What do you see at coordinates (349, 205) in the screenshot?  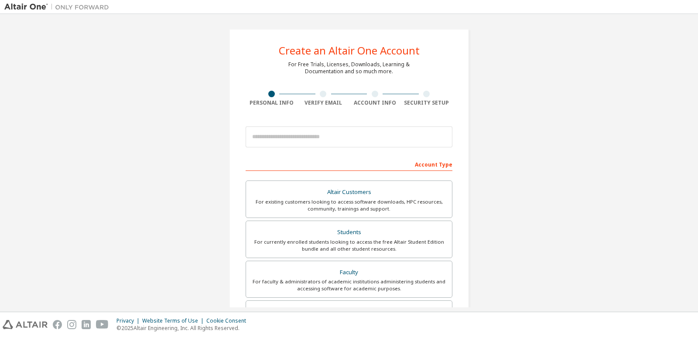 I see `div: For existing customers looking to access software downloads, HPC resources, community, trainings ...` at bounding box center [349, 205].